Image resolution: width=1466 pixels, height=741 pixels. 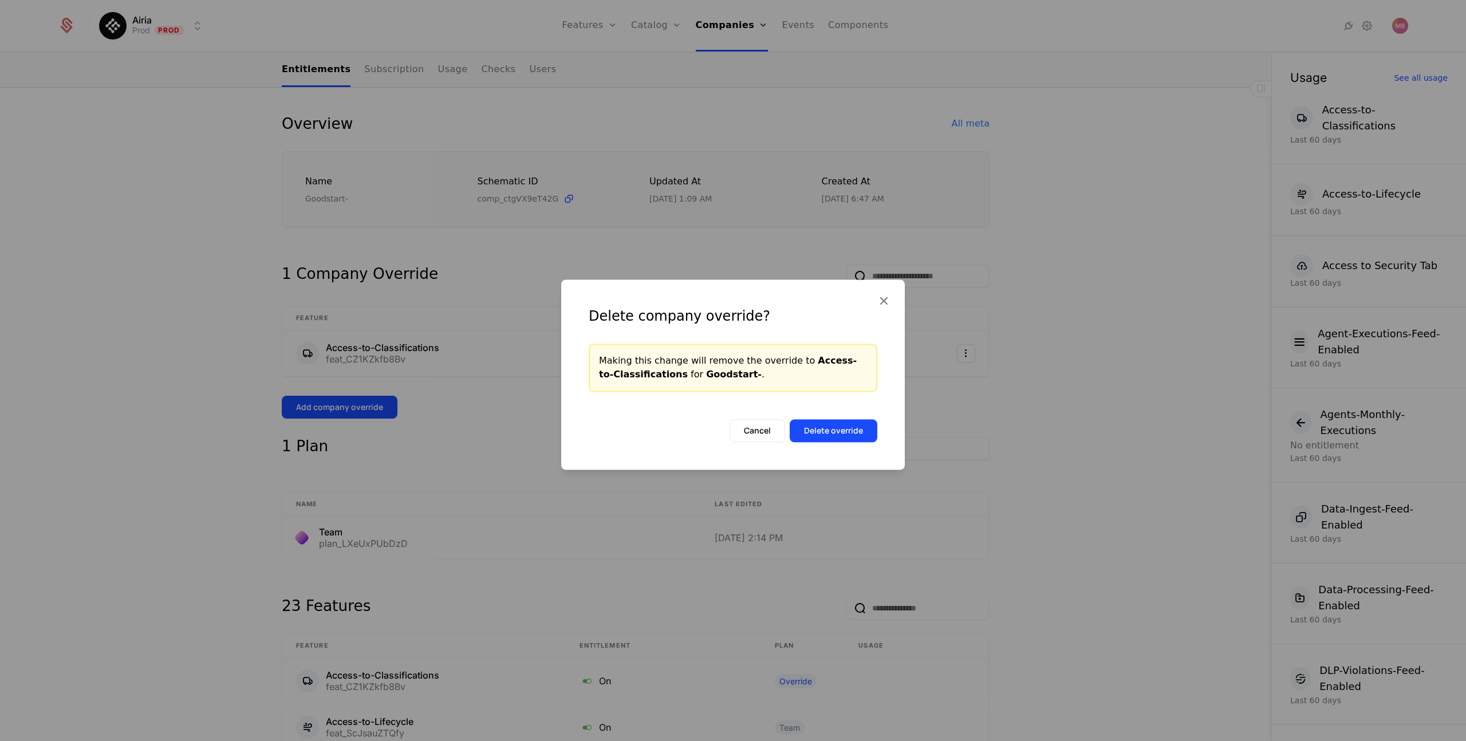 What do you see at coordinates (833, 431) in the screenshot?
I see `button: Delete override` at bounding box center [833, 431].